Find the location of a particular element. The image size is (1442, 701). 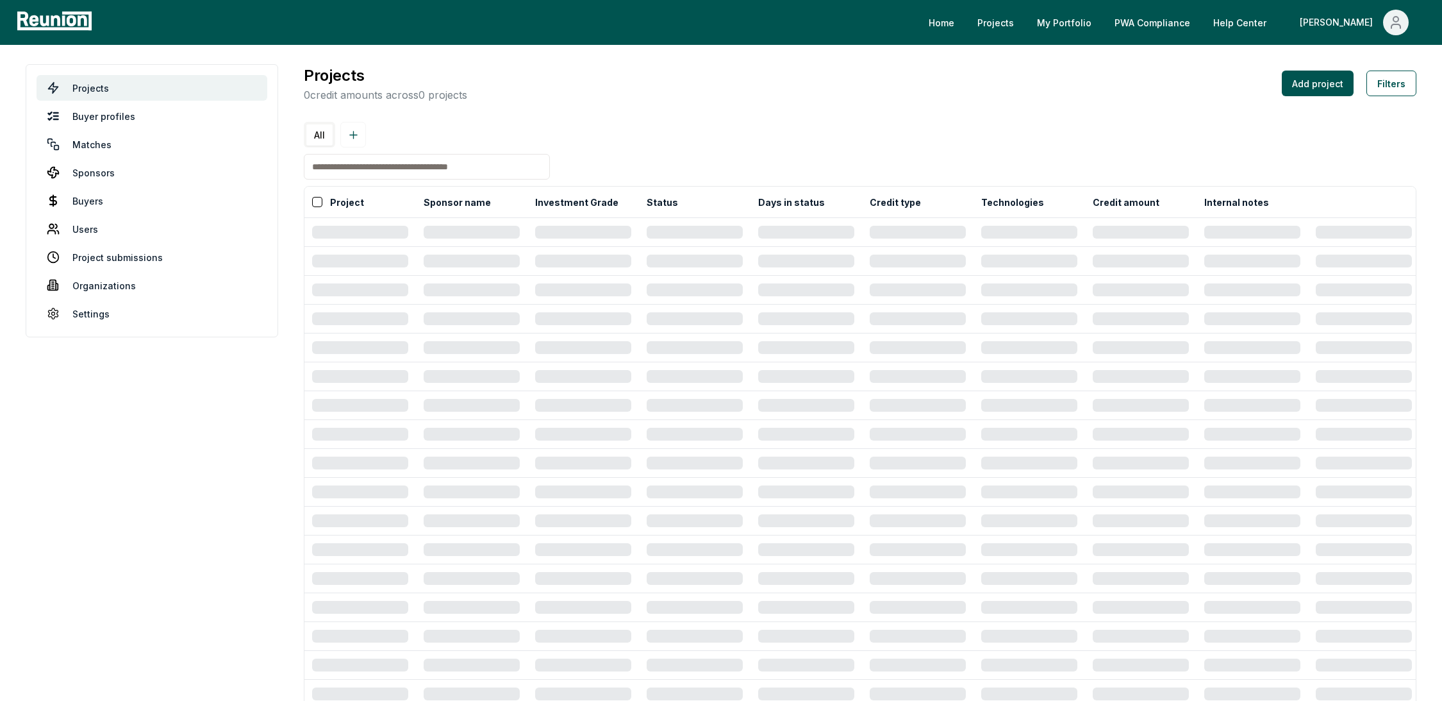

a: PWA Compliance is located at coordinates (1153, 22).